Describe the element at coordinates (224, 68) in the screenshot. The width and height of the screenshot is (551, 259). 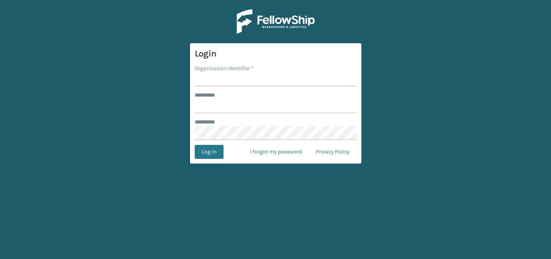
I see `label: Organization Identifier` at that location.